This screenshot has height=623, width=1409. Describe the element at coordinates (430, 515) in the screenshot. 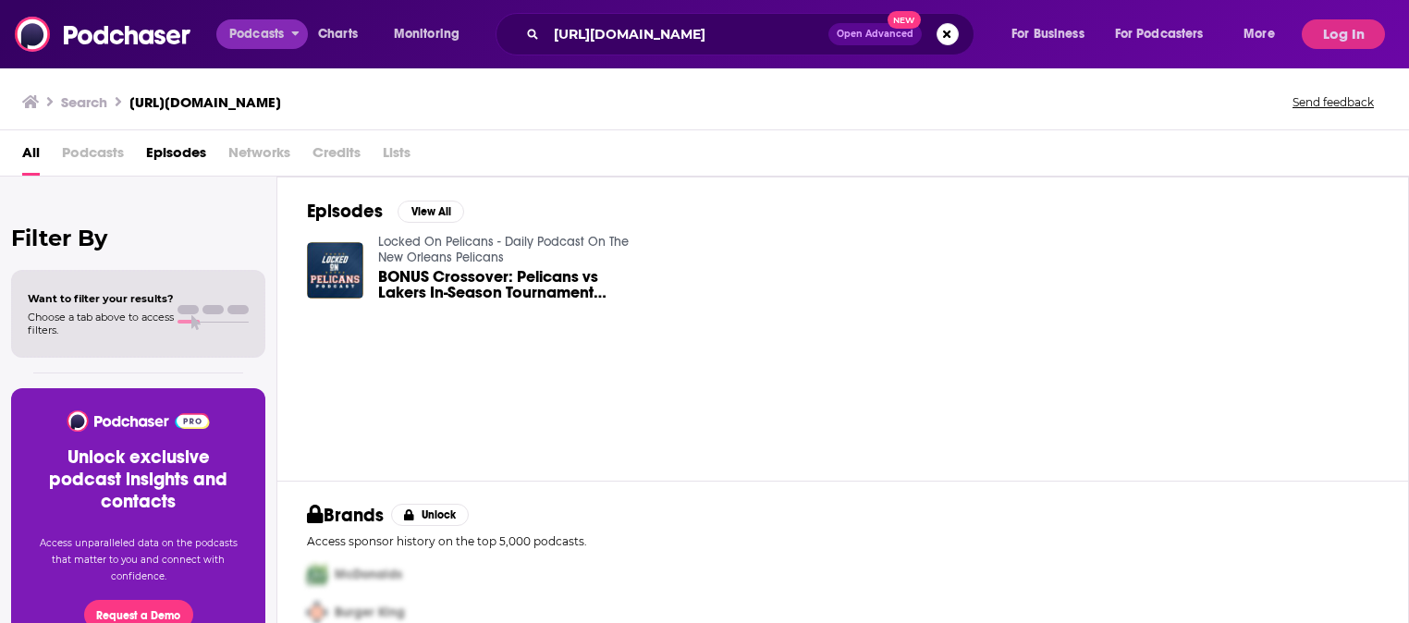

I see `button: Unlock` at that location.